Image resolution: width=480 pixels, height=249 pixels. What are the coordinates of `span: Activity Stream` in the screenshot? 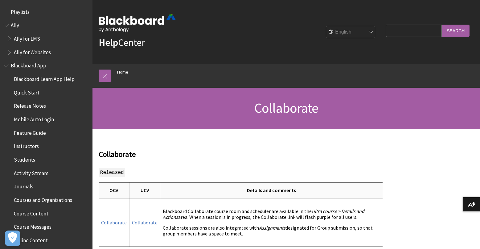 It's located at (31, 172).